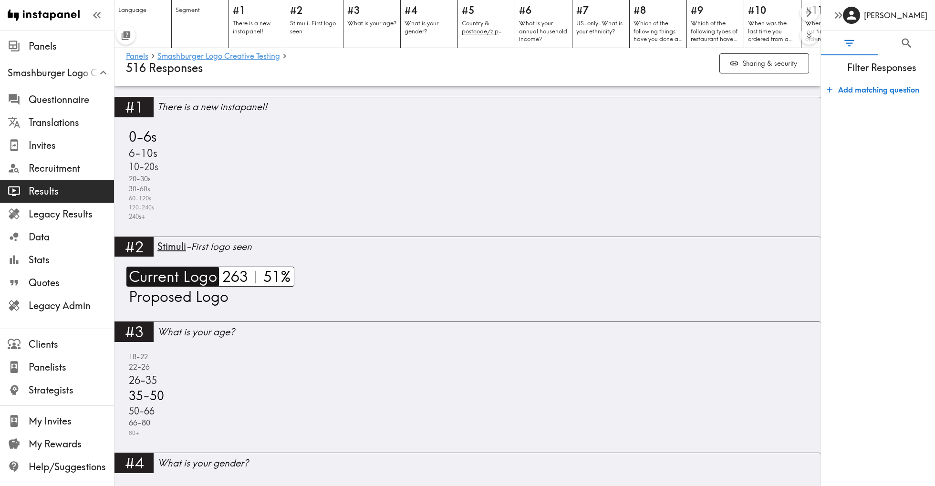  I want to click on span: Quotes, so click(71, 283).